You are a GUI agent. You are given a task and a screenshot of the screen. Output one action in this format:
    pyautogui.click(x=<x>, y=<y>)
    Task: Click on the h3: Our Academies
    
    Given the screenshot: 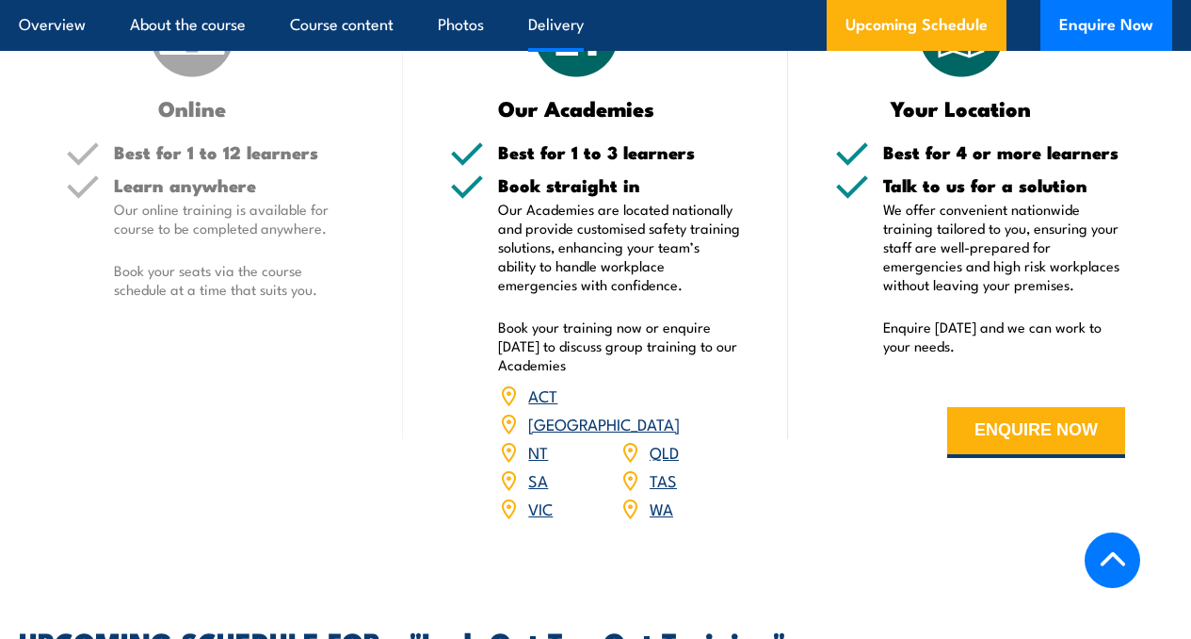 What is the action you would take?
    pyautogui.click(x=576, y=107)
    